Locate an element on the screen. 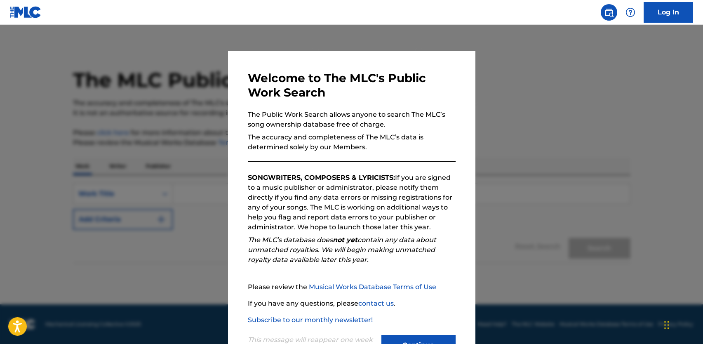 The width and height of the screenshot is (703, 344). div: Chat Widget is located at coordinates (682, 324).